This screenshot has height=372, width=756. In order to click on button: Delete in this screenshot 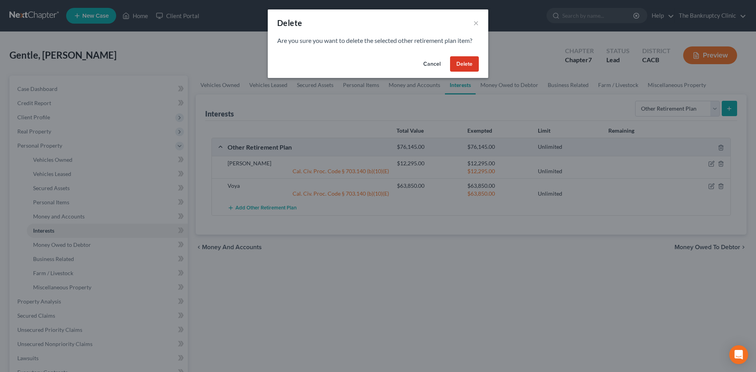, I will do `click(464, 64)`.